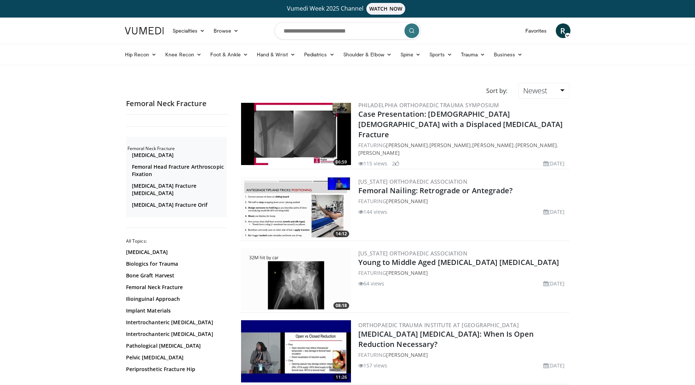 Image resolution: width=695 pixels, height=385 pixels. Describe the element at coordinates (473, 55) in the screenshot. I see `a: Trauma` at that location.